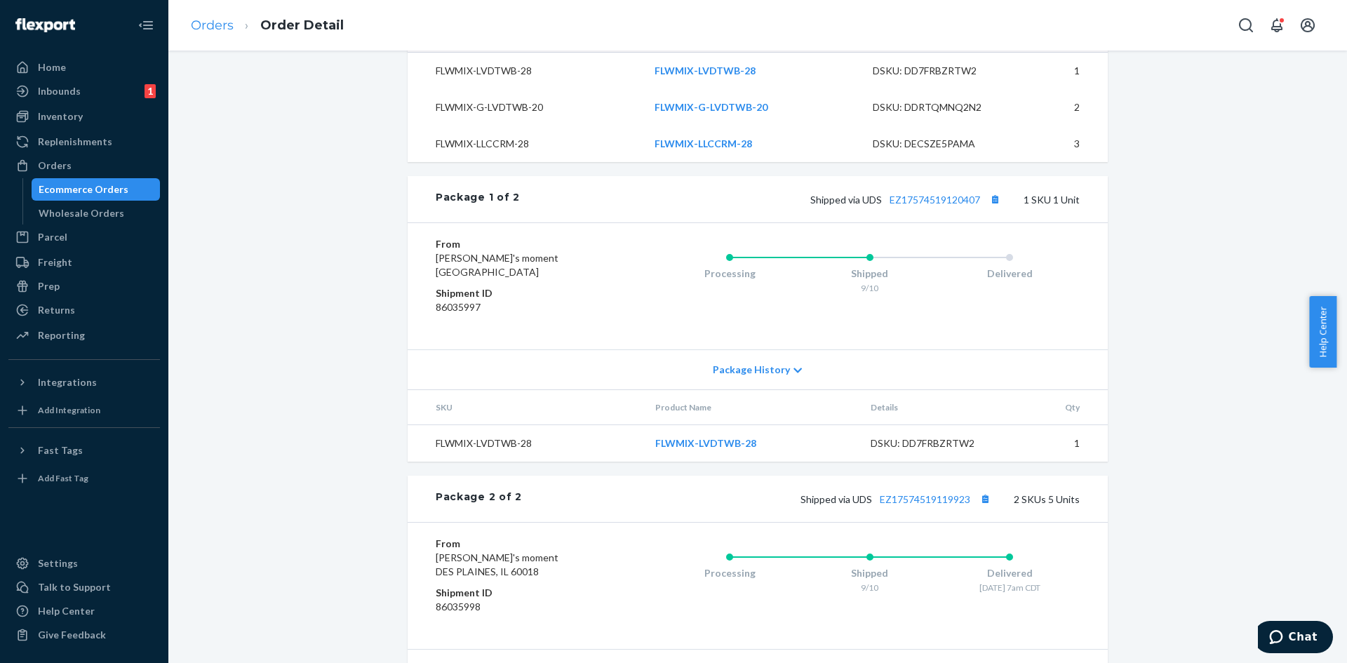 The height and width of the screenshot is (663, 1347). Describe the element at coordinates (75, 142) in the screenshot. I see `div: Replenishments` at that location.